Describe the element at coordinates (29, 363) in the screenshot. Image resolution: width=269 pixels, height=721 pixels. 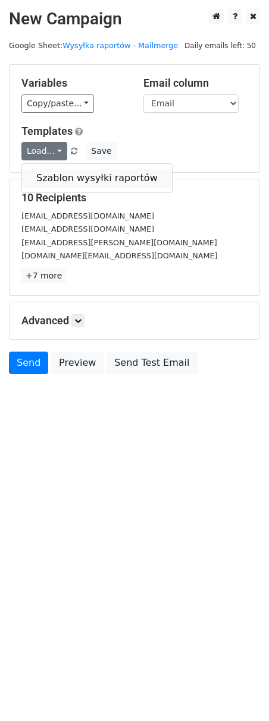
I see `a: Send` at that location.